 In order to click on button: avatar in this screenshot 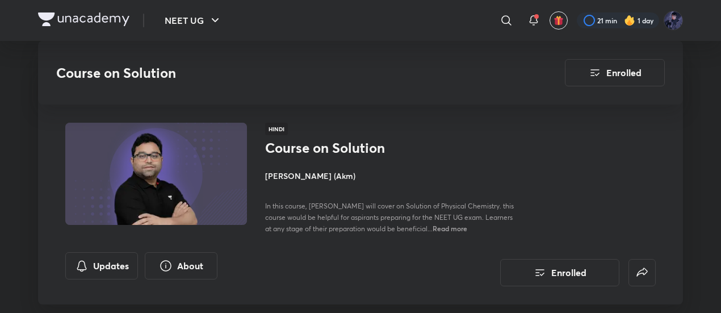, I will do `click(559, 20)`.